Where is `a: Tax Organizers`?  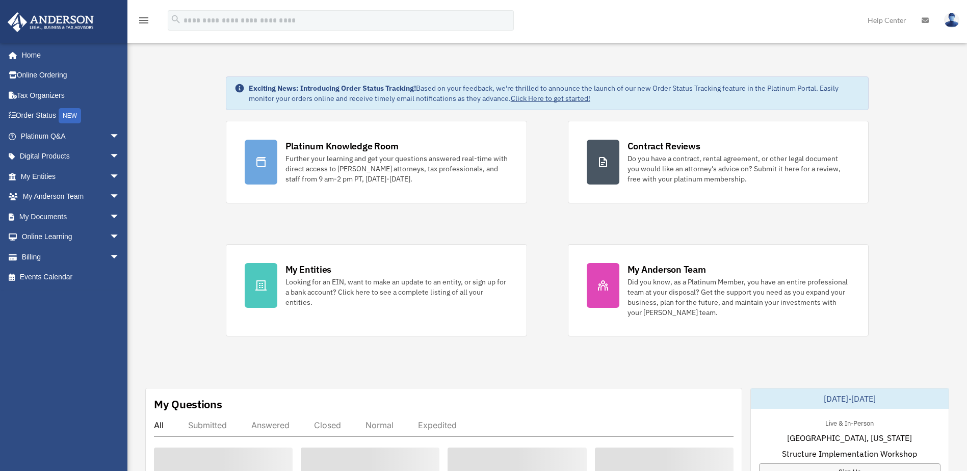 a: Tax Organizers is located at coordinates (71, 95).